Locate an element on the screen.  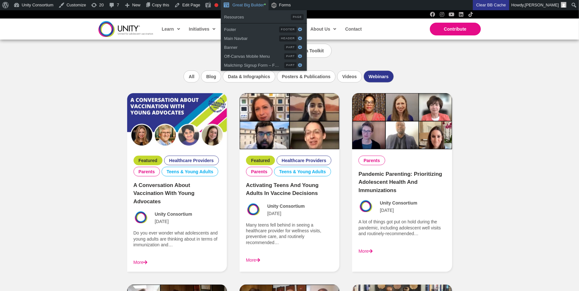
p: Many teens fell behind in seeing a healthcare provider for wellness visits, preventive care, and ... is located at coordinates (289, 233).